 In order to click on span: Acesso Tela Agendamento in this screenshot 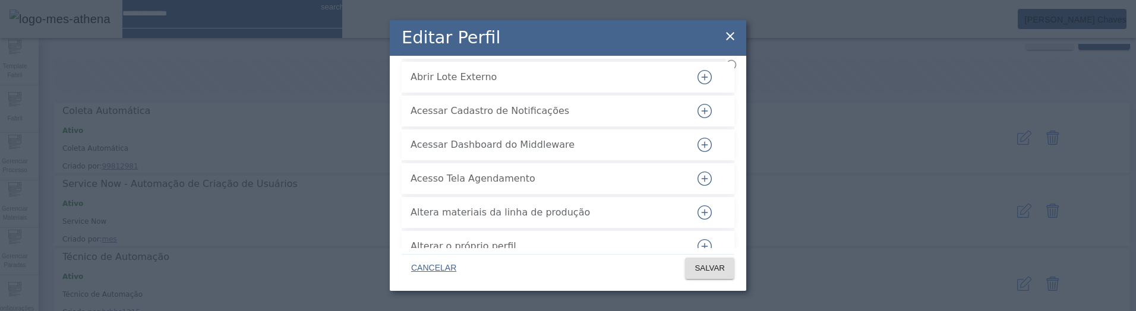, I will do `click(544, 179)`.